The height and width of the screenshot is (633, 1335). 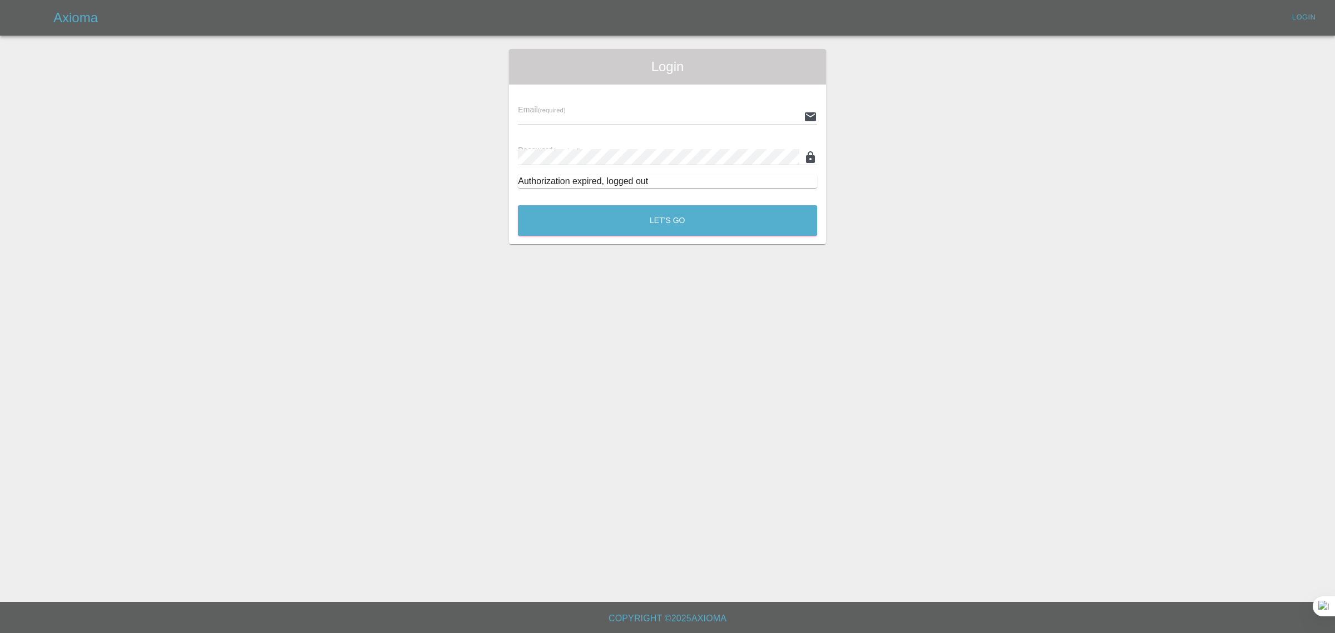 What do you see at coordinates (668, 181) in the screenshot?
I see `div: Authorization expired, logged out` at bounding box center [668, 181].